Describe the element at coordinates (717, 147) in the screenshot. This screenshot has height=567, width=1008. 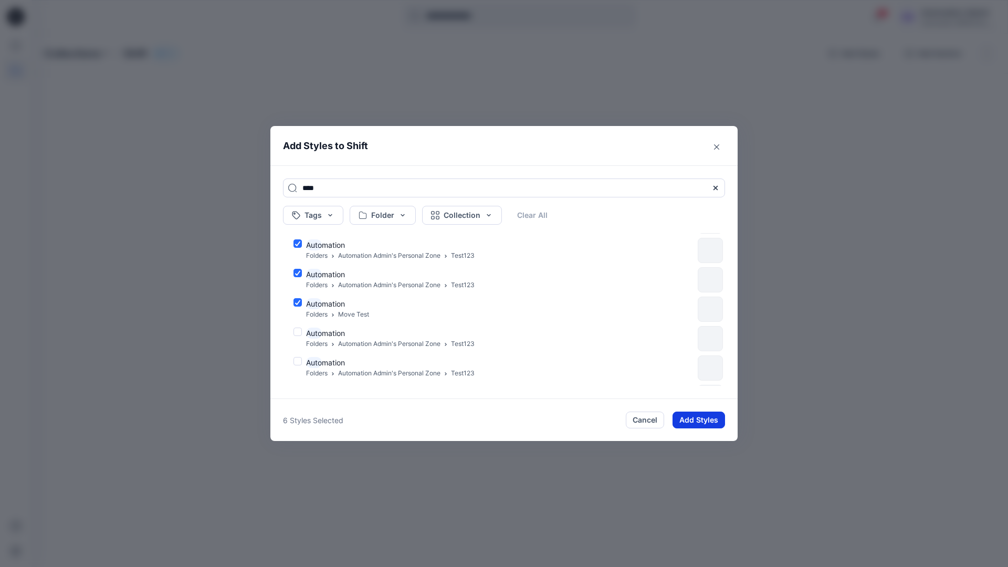
I see `button: Close` at that location.